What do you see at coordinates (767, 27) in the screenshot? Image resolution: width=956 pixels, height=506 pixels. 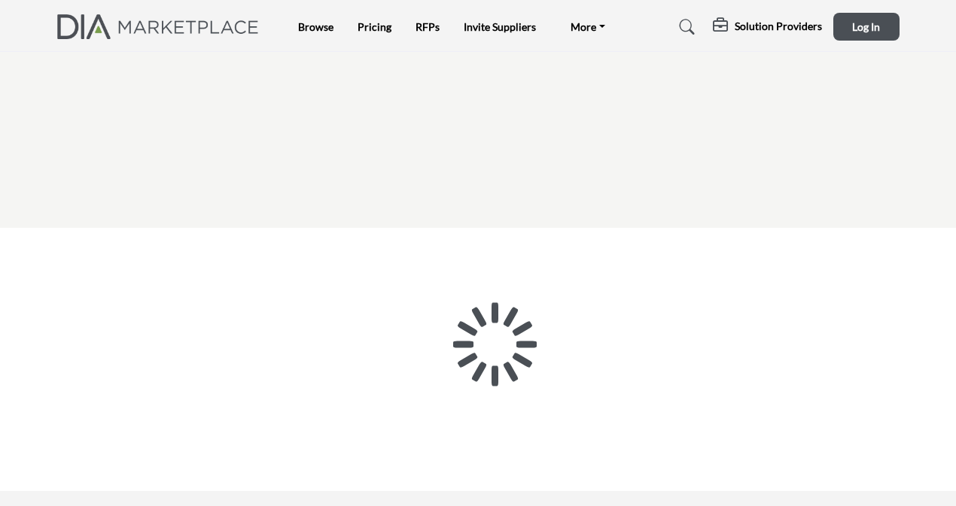 I see `div: Solution Providers` at bounding box center [767, 27].